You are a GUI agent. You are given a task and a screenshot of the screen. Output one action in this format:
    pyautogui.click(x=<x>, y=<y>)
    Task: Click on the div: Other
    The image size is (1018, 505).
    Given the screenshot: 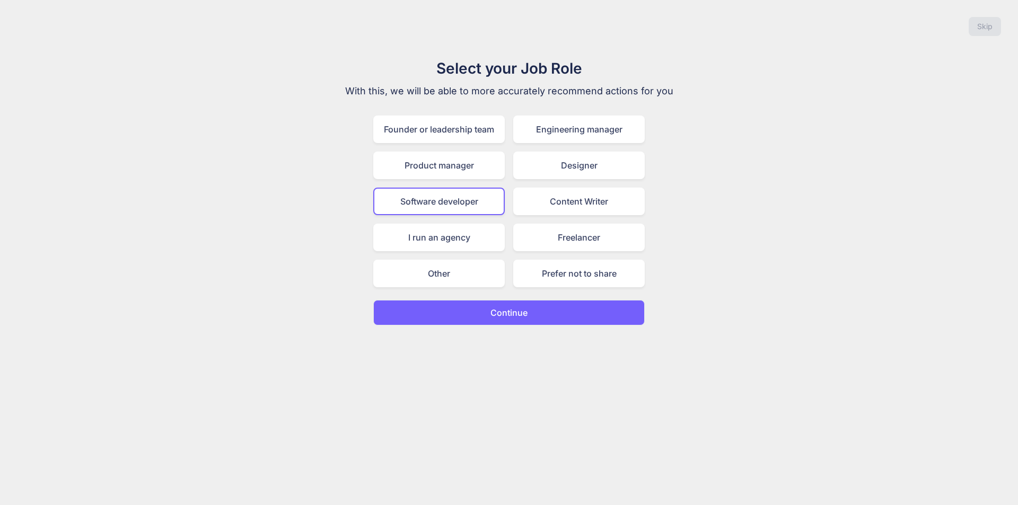 What is the action you would take?
    pyautogui.click(x=439, y=274)
    